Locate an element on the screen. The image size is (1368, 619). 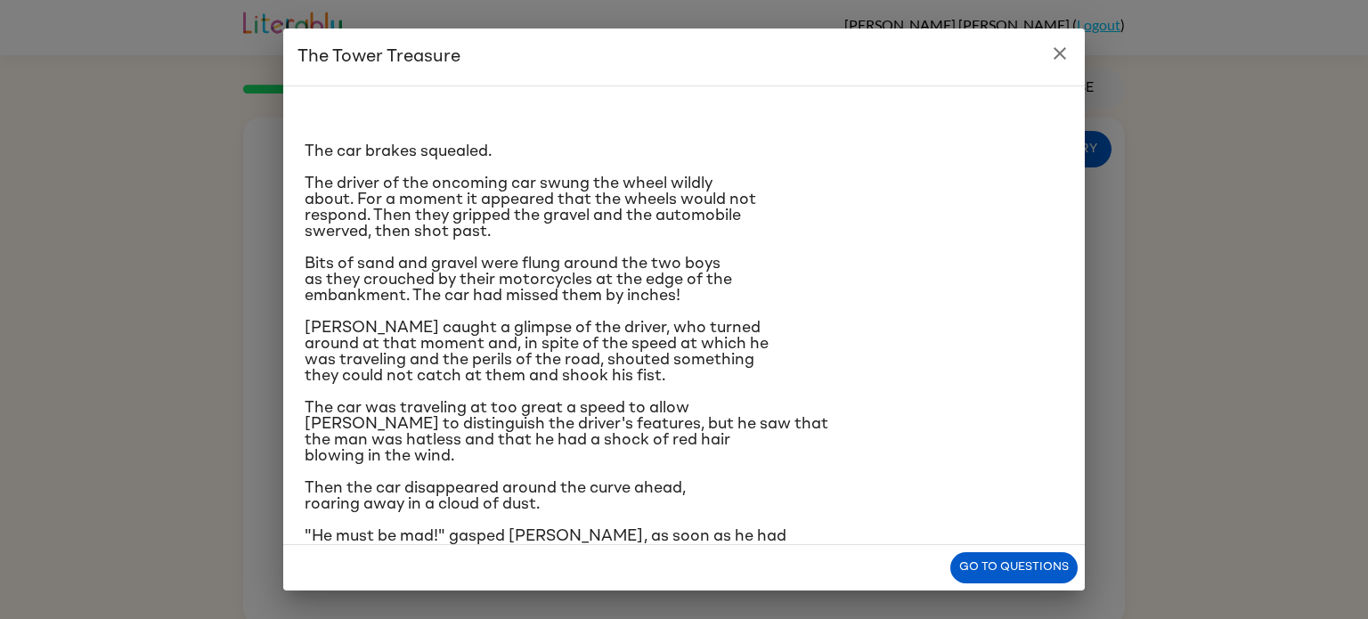
h2: The Tower Treasure is located at coordinates (684, 57).